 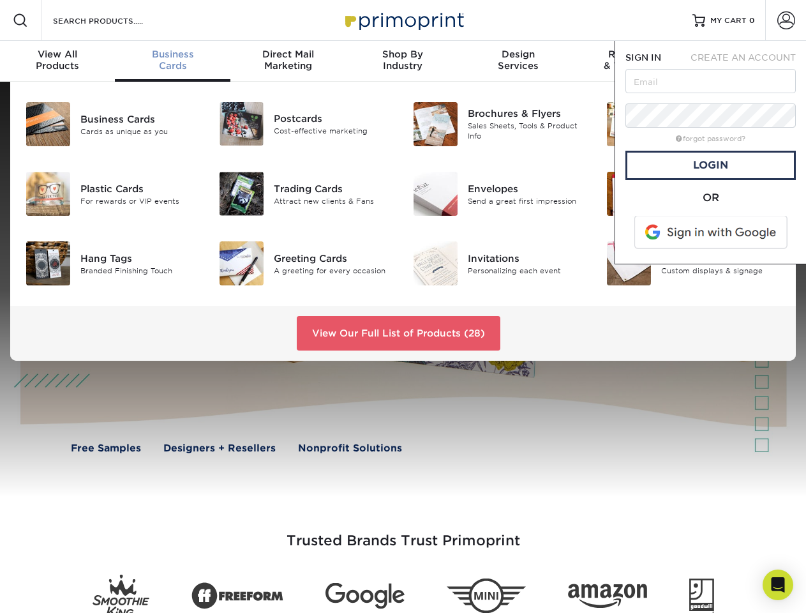 What do you see at coordinates (288, 61) in the screenshot?
I see `a: Direct MailMarketing` at bounding box center [288, 61].